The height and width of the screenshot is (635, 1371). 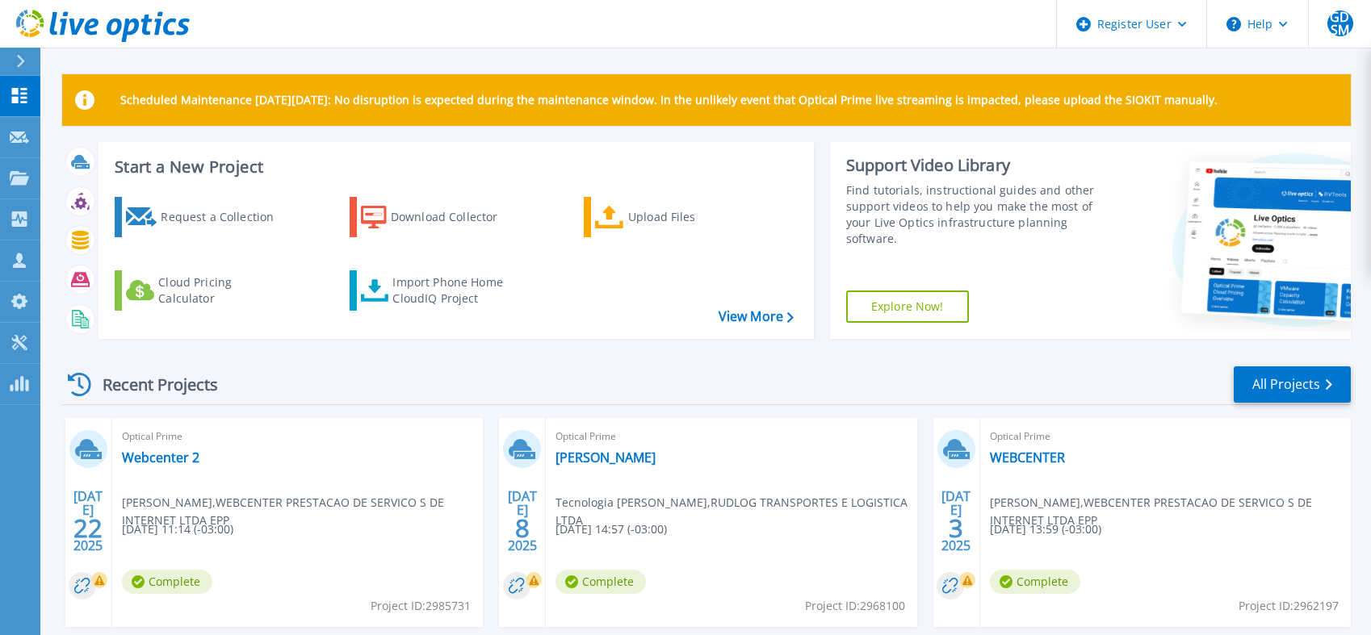 What do you see at coordinates (1340, 23) in the screenshot?
I see `span: GDSM` at bounding box center [1340, 23].